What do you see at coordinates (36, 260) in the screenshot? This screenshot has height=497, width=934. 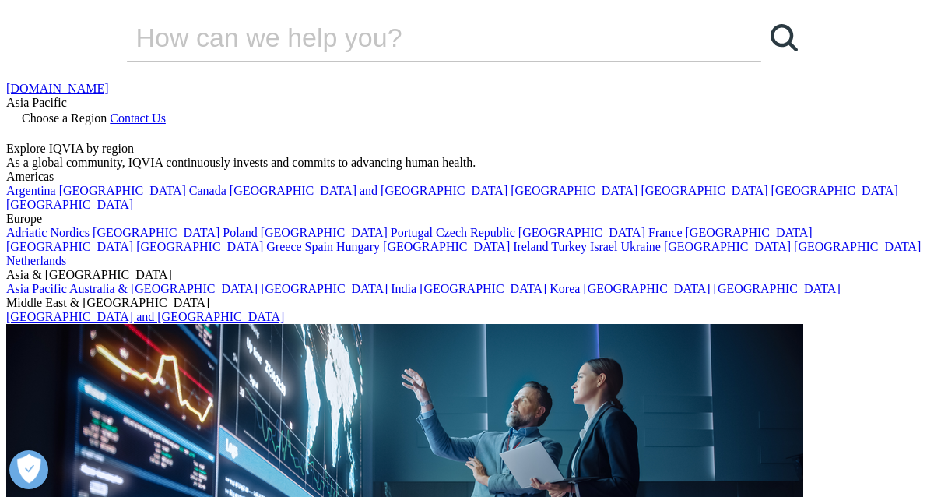 I see `a: Netherlands` at bounding box center [36, 260].